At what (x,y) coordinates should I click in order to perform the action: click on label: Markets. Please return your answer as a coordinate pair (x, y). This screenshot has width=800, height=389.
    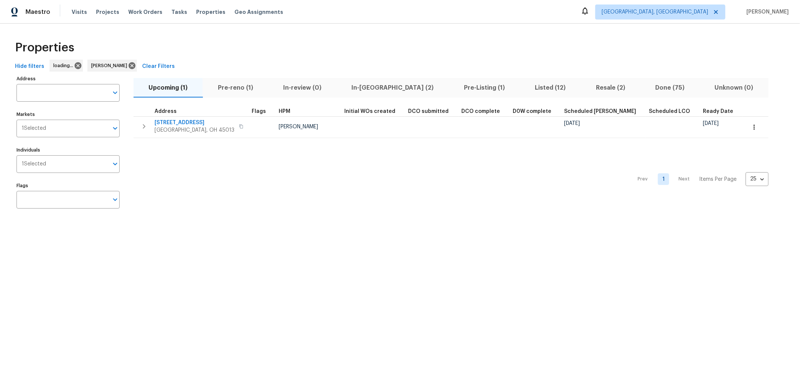
    Looking at the image, I should click on (68, 114).